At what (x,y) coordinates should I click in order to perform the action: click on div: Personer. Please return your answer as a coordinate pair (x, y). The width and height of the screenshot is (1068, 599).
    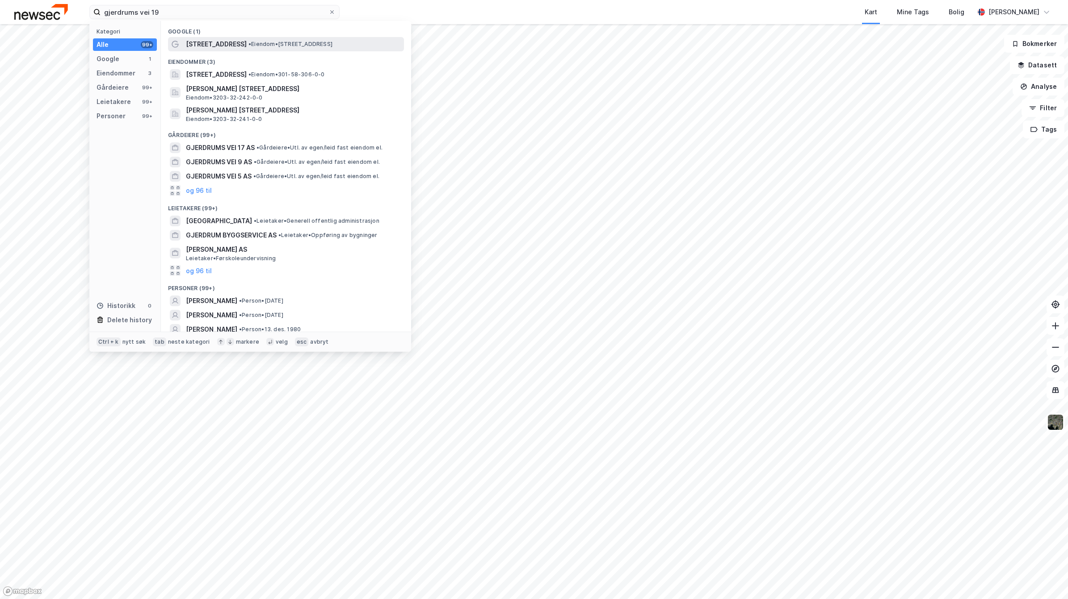
    Looking at the image, I should click on (111, 116).